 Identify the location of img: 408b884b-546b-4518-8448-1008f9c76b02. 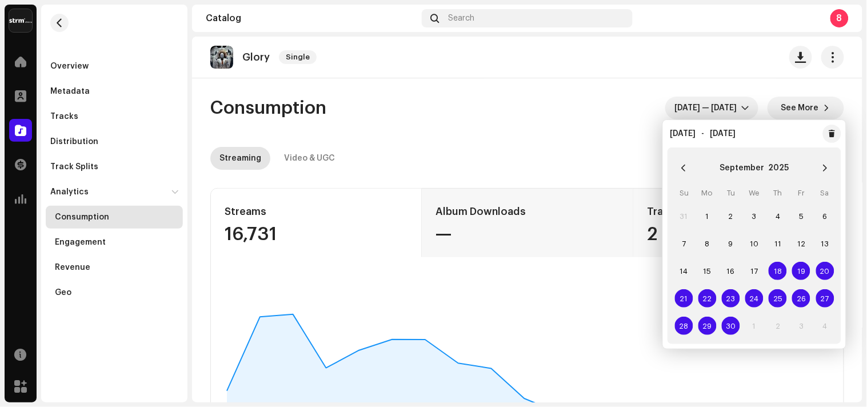
(21, 21).